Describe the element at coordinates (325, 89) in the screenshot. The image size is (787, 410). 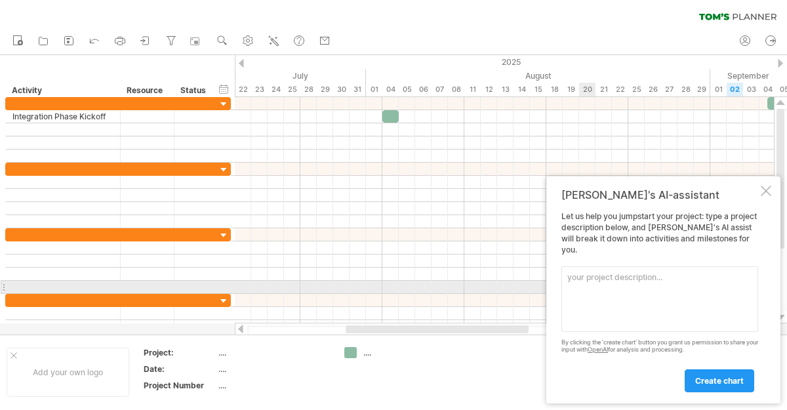
I see `div: Tuesday, 29 July 2025` at that location.